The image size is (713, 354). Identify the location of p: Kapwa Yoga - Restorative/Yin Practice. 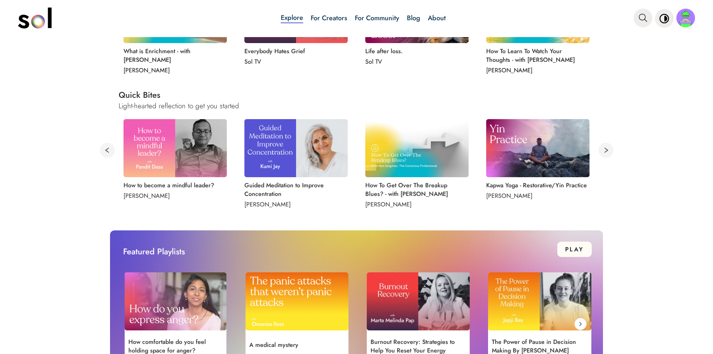
(537, 185).